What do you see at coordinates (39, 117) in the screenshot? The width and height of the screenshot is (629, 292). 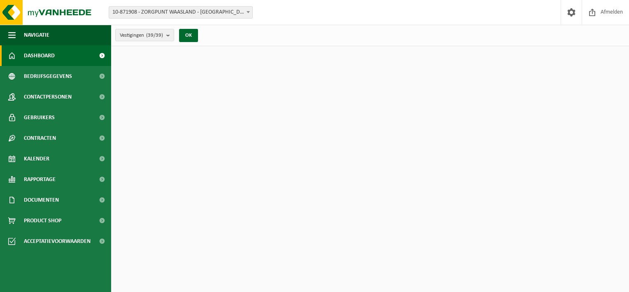 I see `span: Gebruikers` at bounding box center [39, 117].